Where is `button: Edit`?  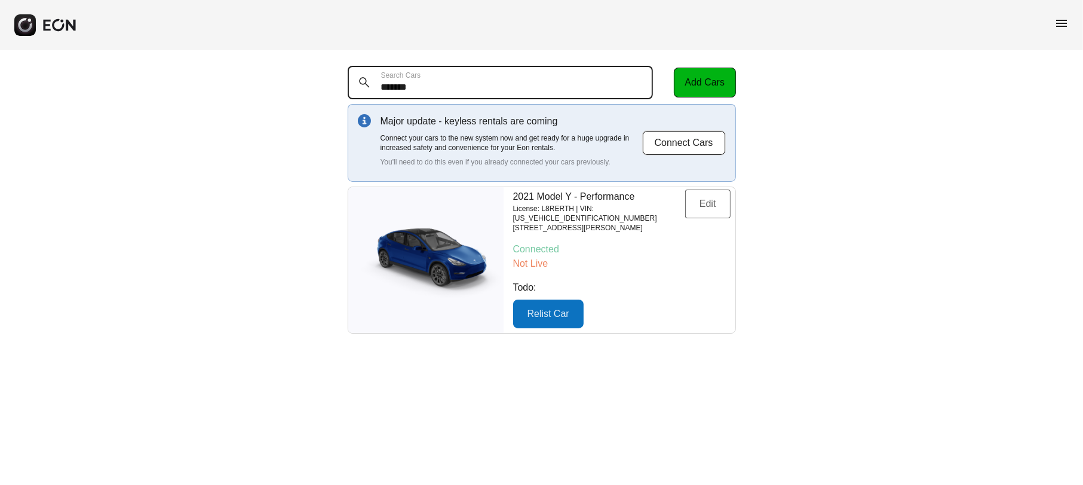
button: Edit is located at coordinates (708, 204).